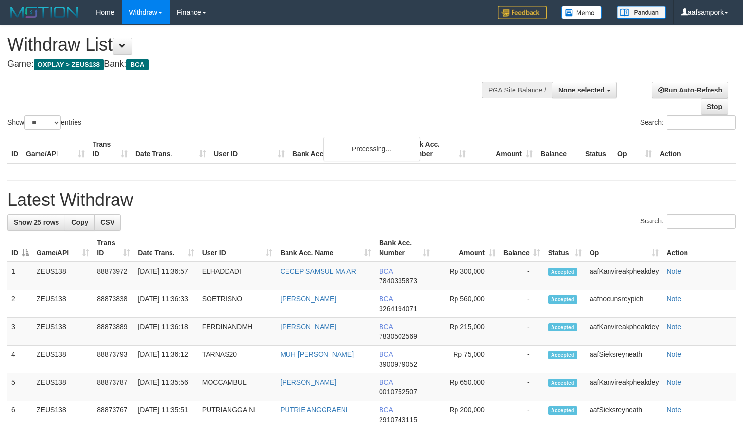 Image resolution: width=743 pixels, height=422 pixels. What do you see at coordinates (466, 304) in the screenshot?
I see `td: Rp 560,000` at bounding box center [466, 304].